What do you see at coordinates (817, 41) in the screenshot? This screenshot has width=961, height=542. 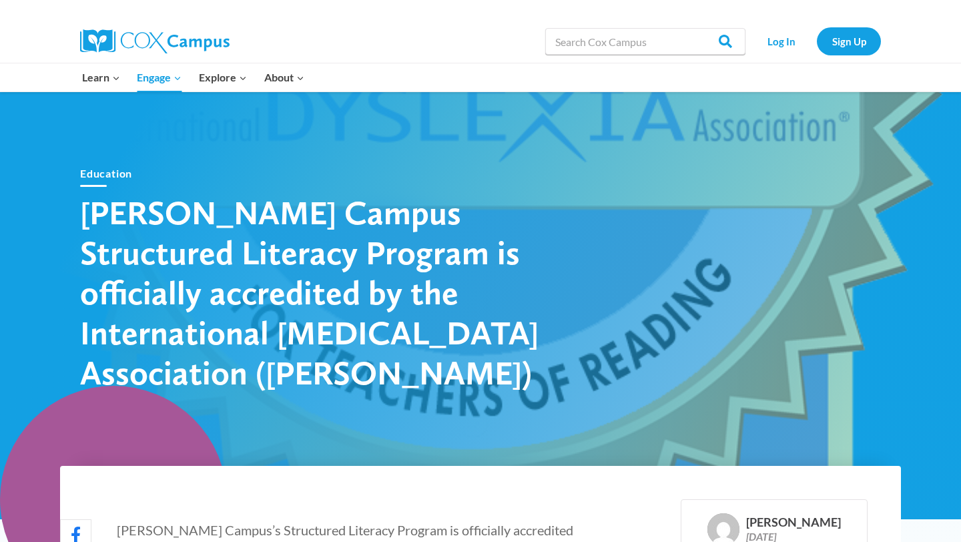 I see `nav: Secondary Navigation` at bounding box center [817, 41].